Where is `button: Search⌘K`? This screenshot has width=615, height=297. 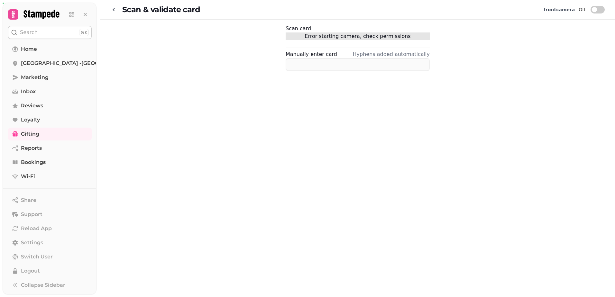
button: Search⌘K is located at coordinates (50, 33).